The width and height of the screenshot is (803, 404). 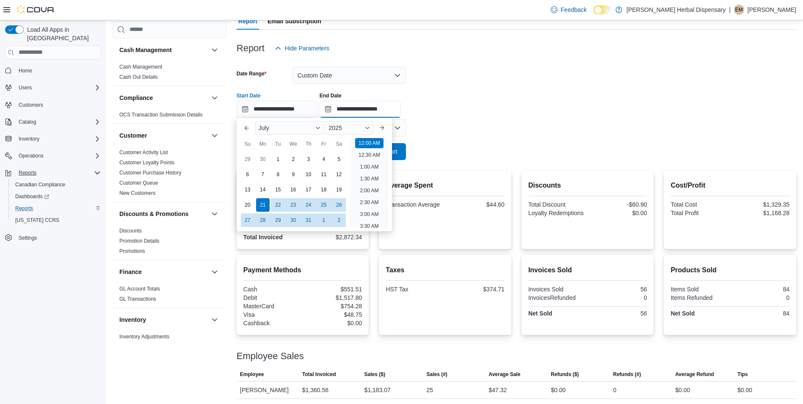 I want to click on a: Customer Queue, so click(x=138, y=183).